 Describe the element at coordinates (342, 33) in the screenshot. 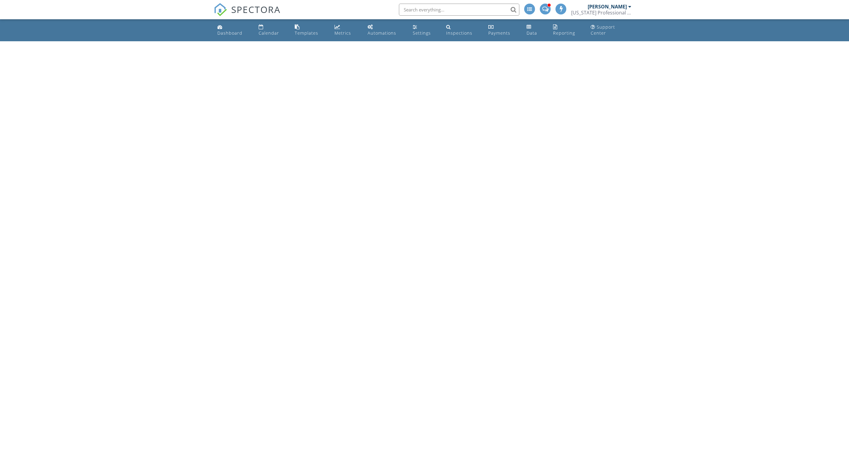

I see `div: Metrics` at that location.